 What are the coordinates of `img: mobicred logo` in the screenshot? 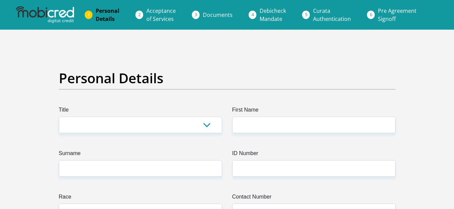 It's located at (45, 15).